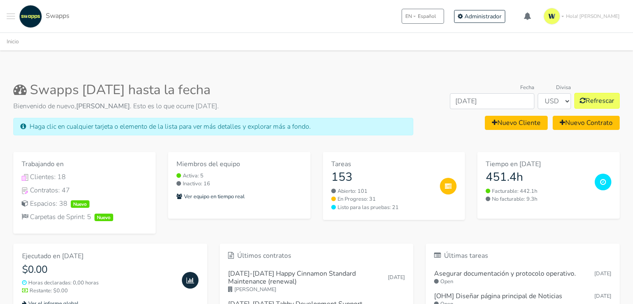 The width and height of the screenshot is (633, 304). Describe the element at coordinates (382, 191) in the screenshot. I see `a: Abierto: 101` at that location.